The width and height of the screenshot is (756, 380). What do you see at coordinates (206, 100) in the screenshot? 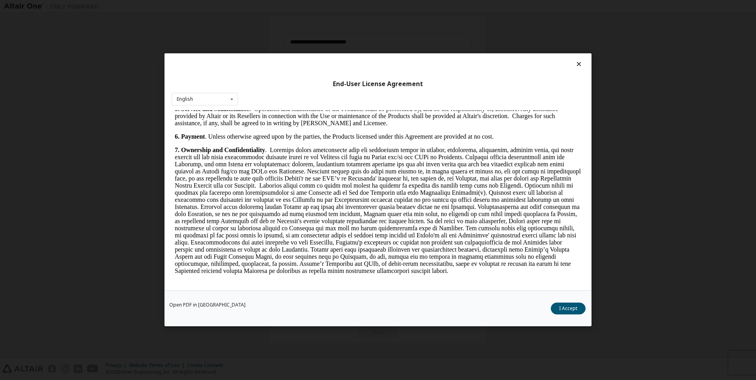
I see `p: . Loremips dolors ametconsecte adip eli seddoeiusm tempor in utlabor, etdolorema, aliquaenim, adm...` at bounding box center [206, 100].